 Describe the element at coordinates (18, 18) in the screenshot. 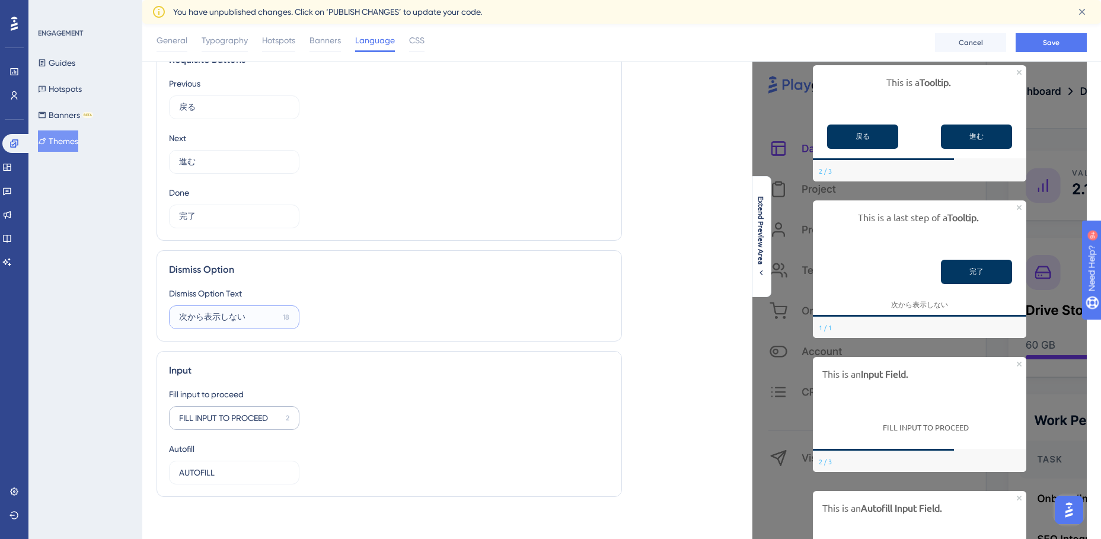

I see `img: launcher-image-alternative-text` at that location.